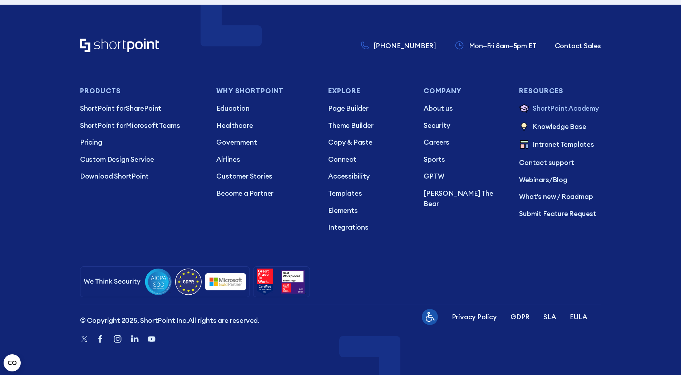  Describe the element at coordinates (369, 142) in the screenshot. I see `a: Copy & Paste` at that location.